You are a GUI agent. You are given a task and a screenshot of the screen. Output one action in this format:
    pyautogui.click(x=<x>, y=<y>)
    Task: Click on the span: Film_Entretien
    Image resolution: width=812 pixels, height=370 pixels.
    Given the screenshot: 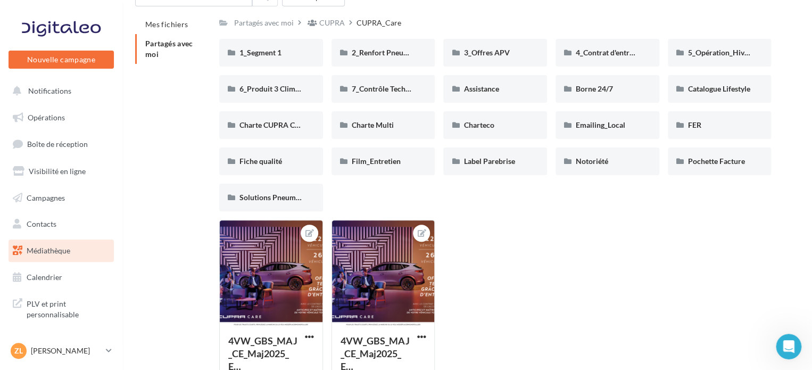 What is the action you would take?
    pyautogui.click(x=376, y=161)
    